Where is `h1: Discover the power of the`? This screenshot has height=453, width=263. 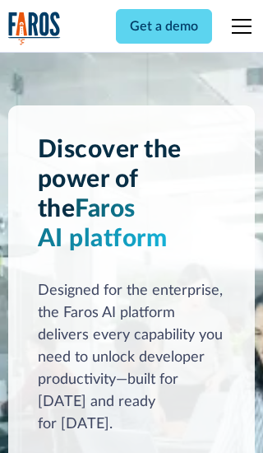 h1: Discover the power of the is located at coordinates (132, 194).